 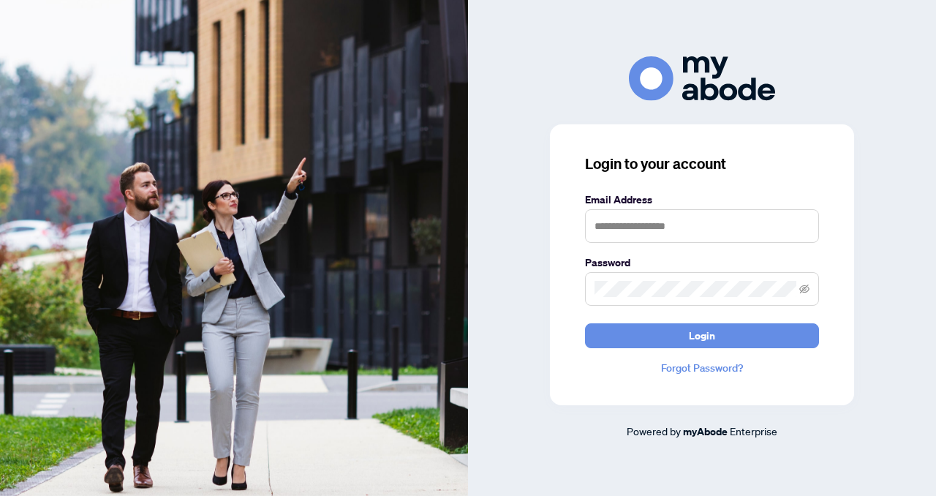 I want to click on img: ma-logo, so click(x=702, y=78).